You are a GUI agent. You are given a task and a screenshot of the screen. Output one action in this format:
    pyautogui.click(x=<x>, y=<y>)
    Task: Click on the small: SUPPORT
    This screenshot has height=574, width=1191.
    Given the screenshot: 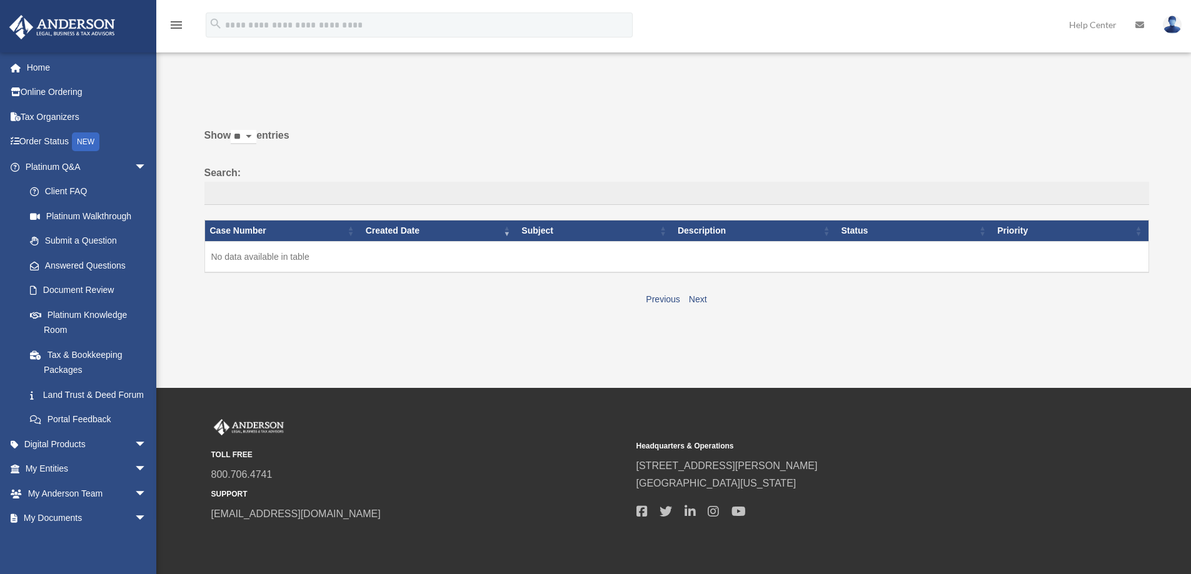 What is the action you would take?
    pyautogui.click(x=419, y=494)
    